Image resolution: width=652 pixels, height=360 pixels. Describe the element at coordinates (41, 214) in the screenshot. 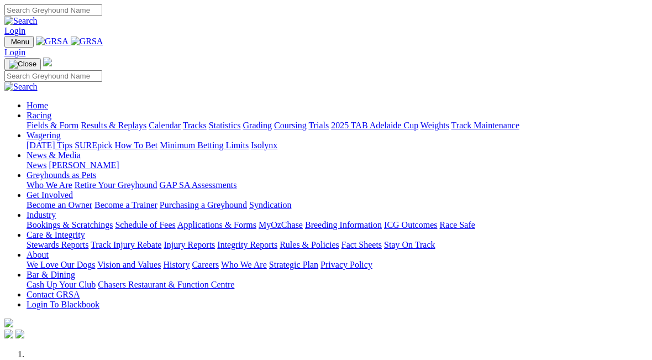

I see `a: Industry` at that location.